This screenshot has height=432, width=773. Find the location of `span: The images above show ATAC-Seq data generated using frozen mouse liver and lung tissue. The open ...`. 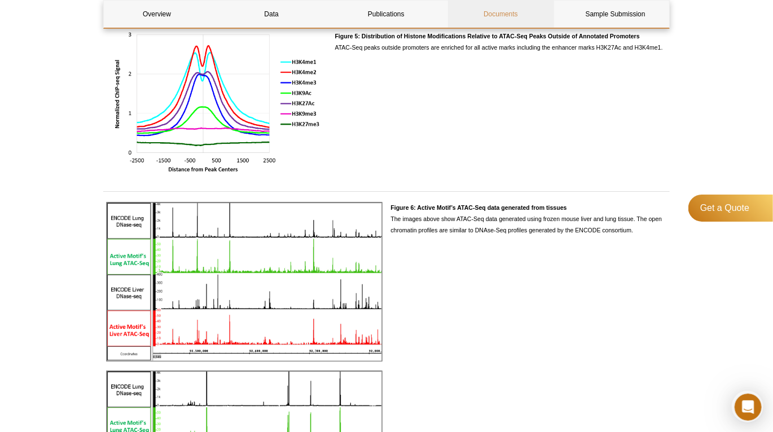

span: The images above show ATAC-Seq data generated using frozen mouse liver and lung tissue. The open ... is located at coordinates (527, 219).